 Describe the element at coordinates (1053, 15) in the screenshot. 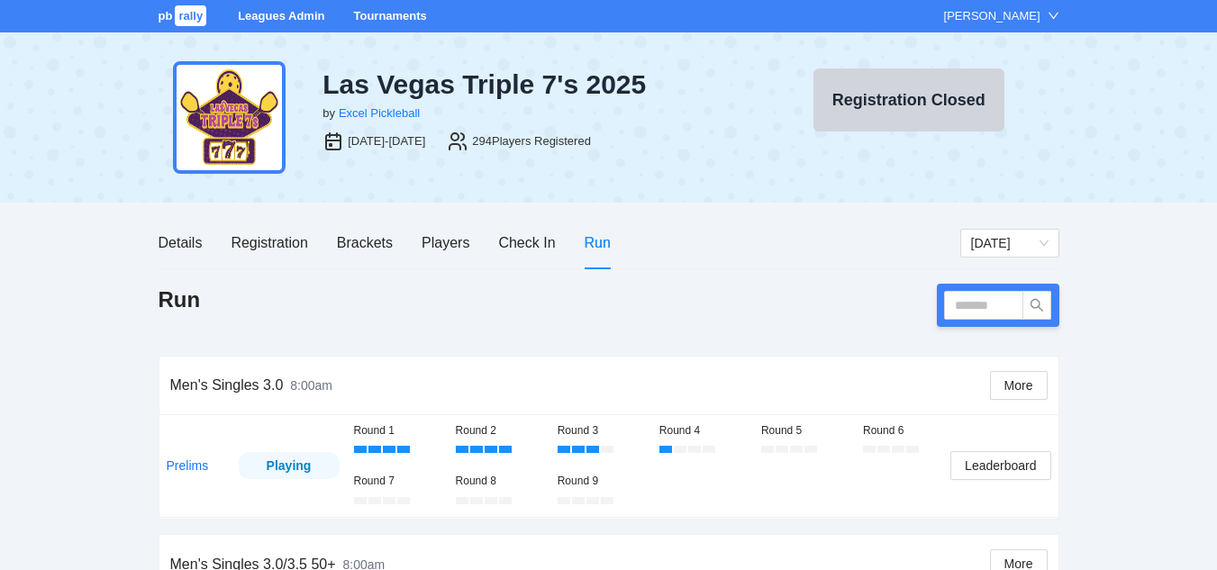

I see `span: down` at that location.